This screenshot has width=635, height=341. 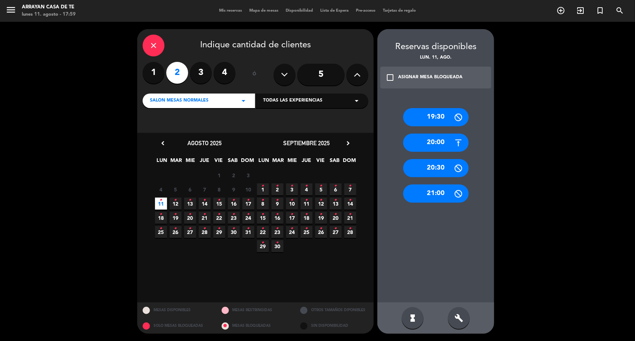 What do you see at coordinates (264, 162) in the screenshot?
I see `span: LUN` at bounding box center [264, 162].